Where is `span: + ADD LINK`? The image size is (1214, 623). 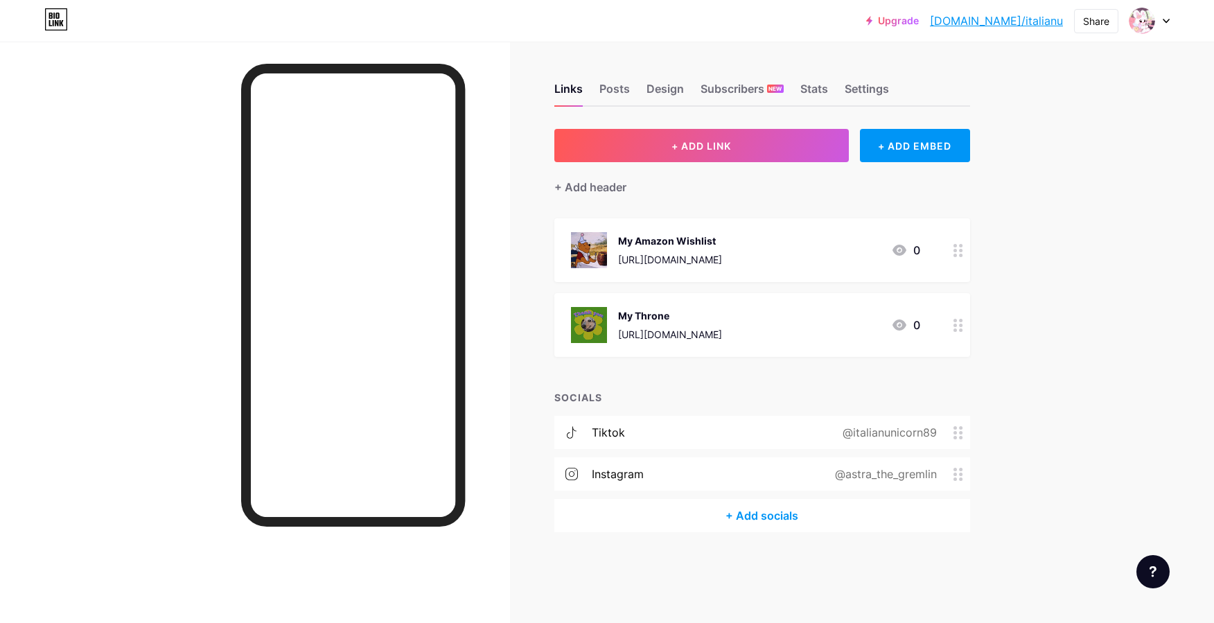
span: + ADD LINK is located at coordinates (701, 146).